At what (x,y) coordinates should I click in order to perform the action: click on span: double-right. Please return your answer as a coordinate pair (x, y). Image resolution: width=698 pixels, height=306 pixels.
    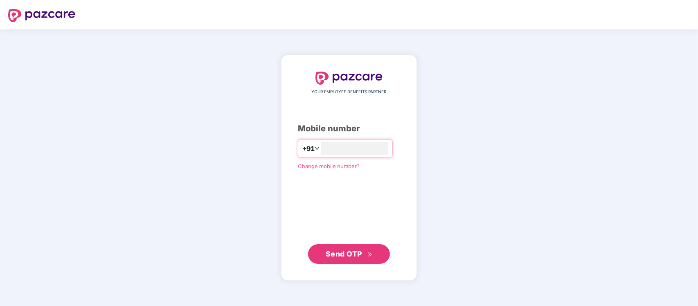
    Looking at the image, I should click on (370, 254).